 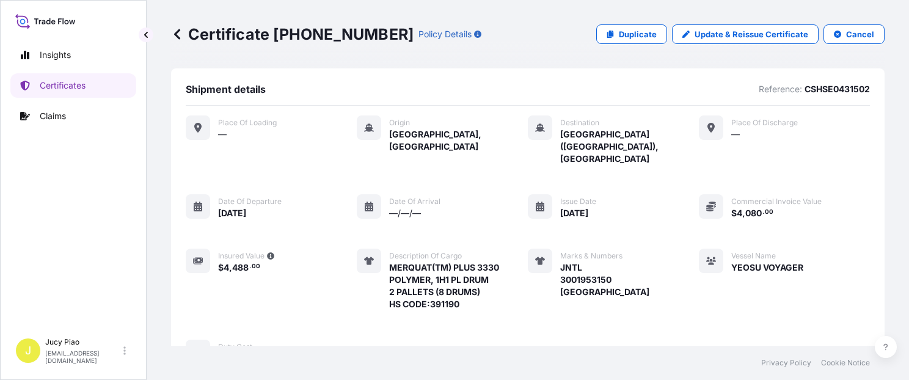 I want to click on p: Update & Reissue Certificate, so click(x=752, y=34).